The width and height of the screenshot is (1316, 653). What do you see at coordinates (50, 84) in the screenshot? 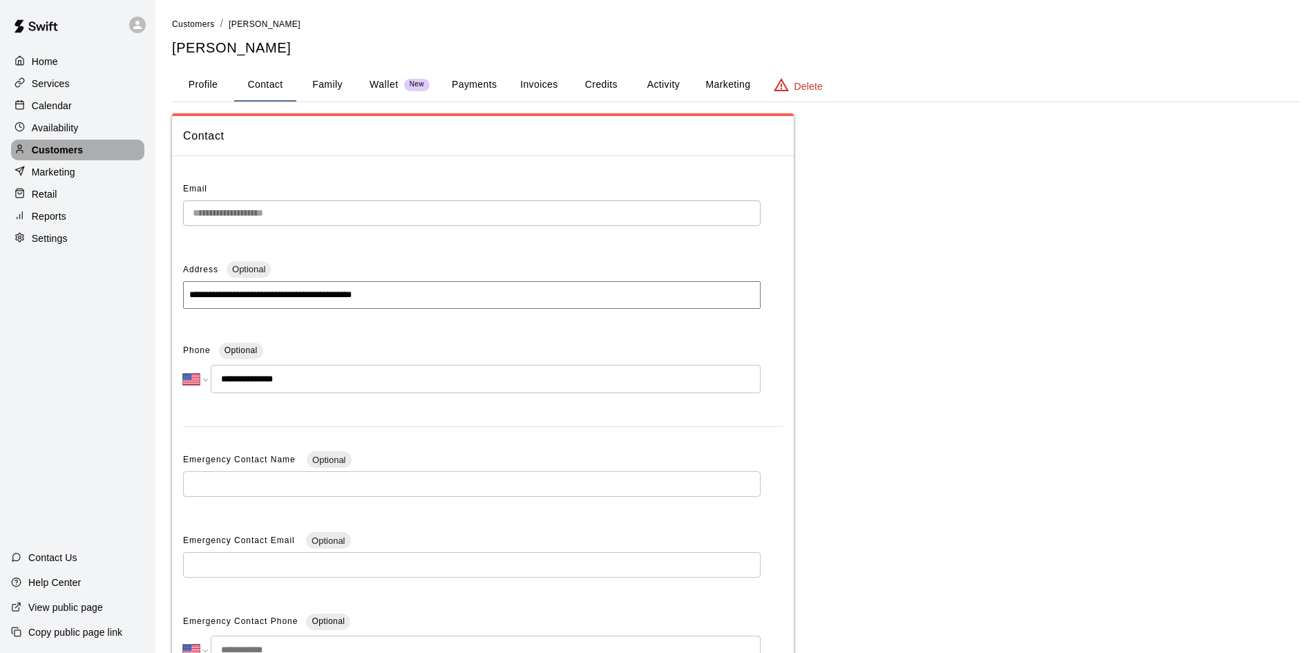
I see `p: Services` at bounding box center [50, 84].